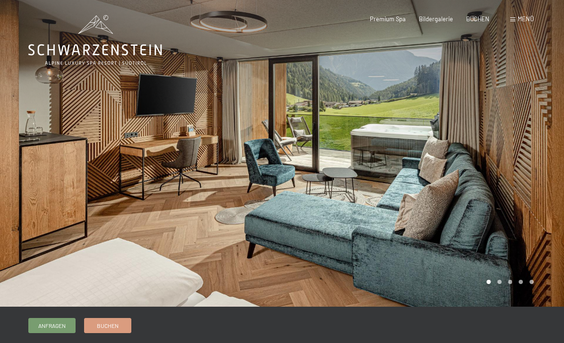 This screenshot has width=564, height=343. Describe the element at coordinates (436, 19) in the screenshot. I see `a: Bildergalerie` at that location.